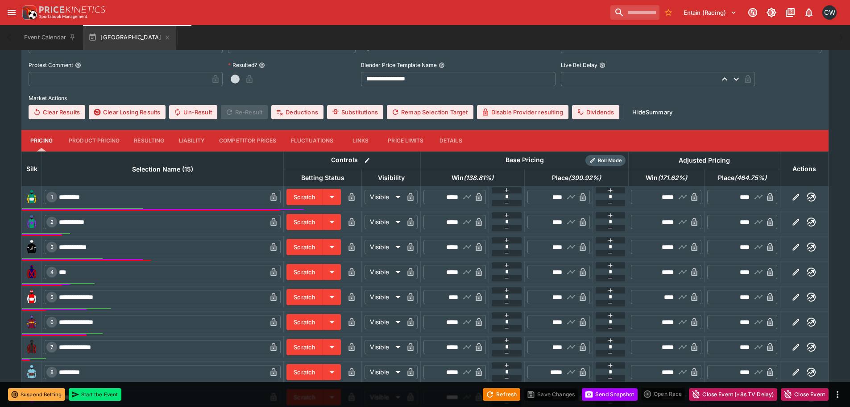 This screenshot has height=407, width=850. I want to click on span: excl. Emergencies (100.05%), so click(473, 178).